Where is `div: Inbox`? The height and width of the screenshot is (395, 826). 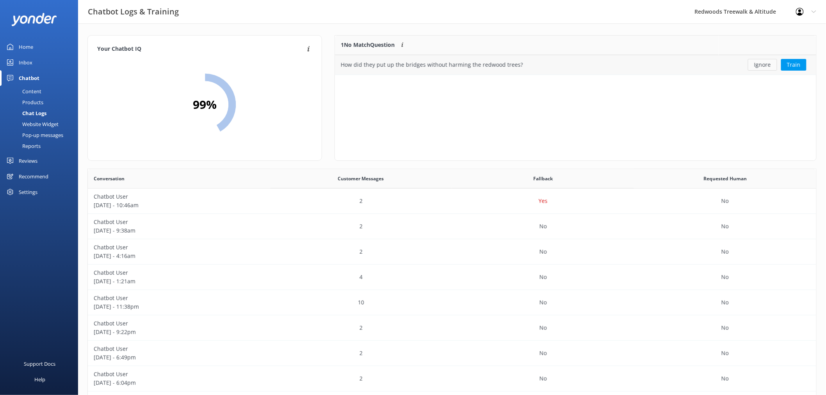
div: Inbox is located at coordinates (25, 62).